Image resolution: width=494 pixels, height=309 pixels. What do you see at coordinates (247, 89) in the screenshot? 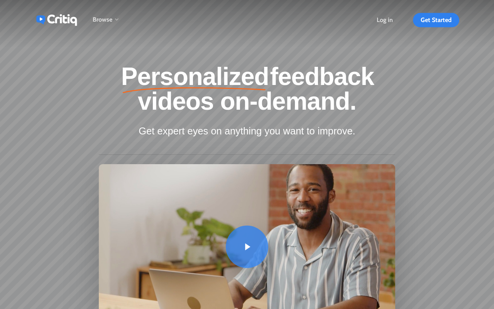
I see `h1: feedback videos on-demand.` at bounding box center [247, 89].